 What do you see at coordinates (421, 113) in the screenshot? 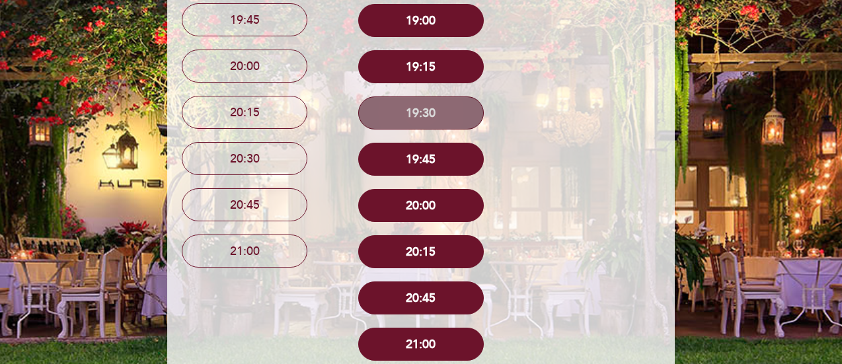
I see `button: 19:30` at bounding box center [421, 113].